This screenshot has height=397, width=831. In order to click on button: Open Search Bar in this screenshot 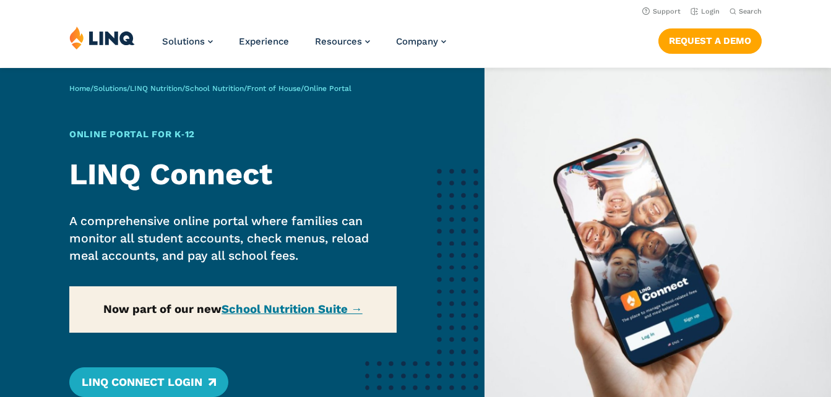, I will do `click(746, 11)`.